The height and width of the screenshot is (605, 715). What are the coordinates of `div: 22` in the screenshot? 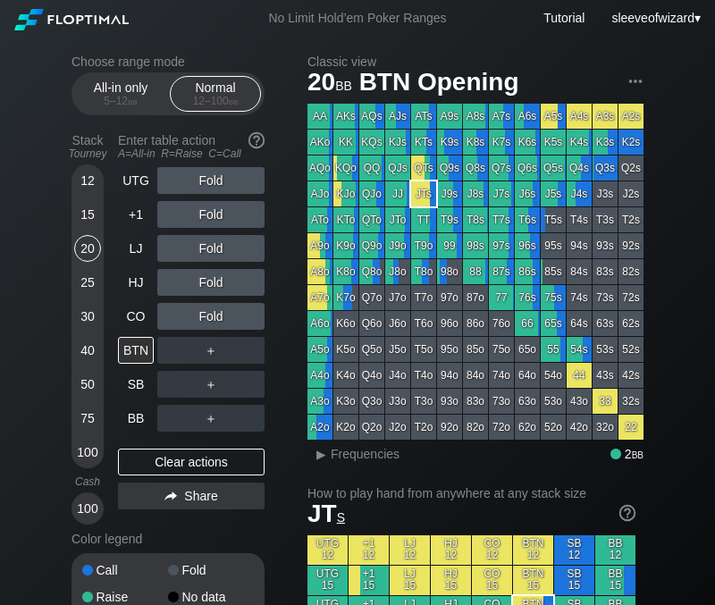 It's located at (631, 427).